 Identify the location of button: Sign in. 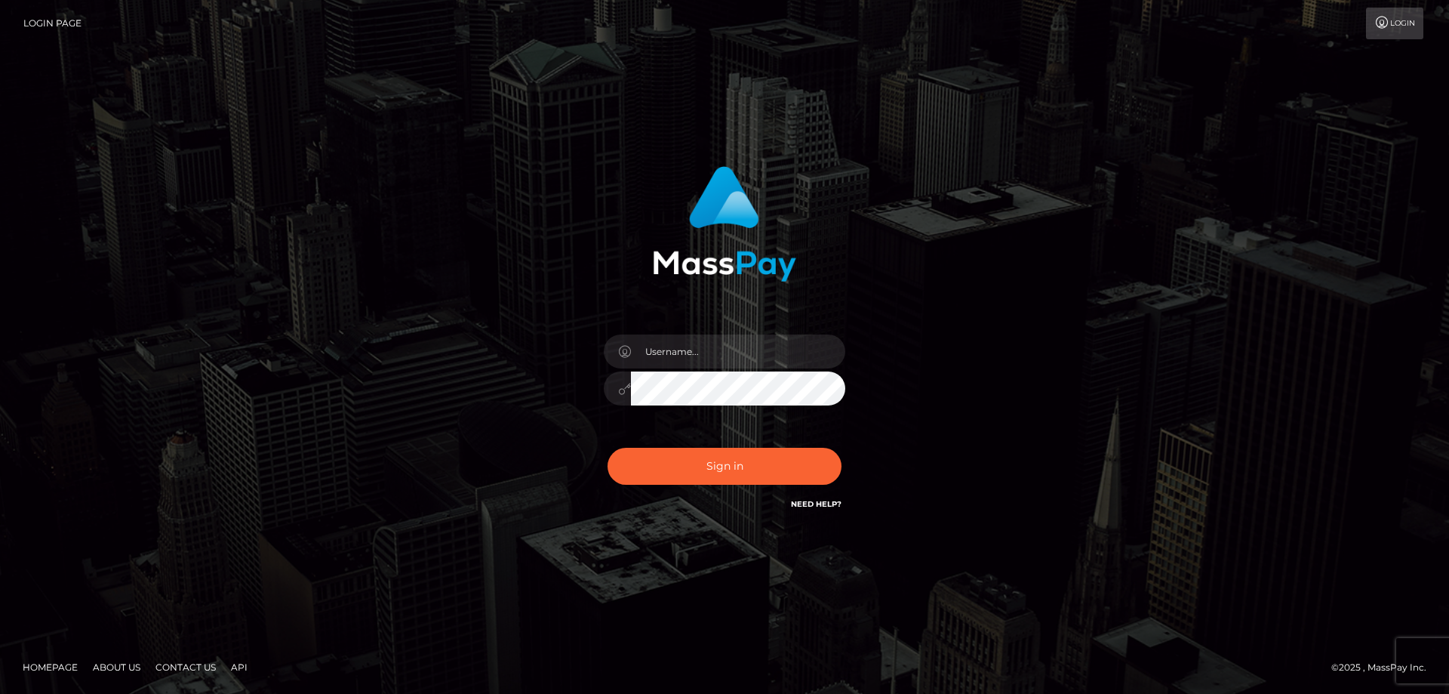
(724, 466).